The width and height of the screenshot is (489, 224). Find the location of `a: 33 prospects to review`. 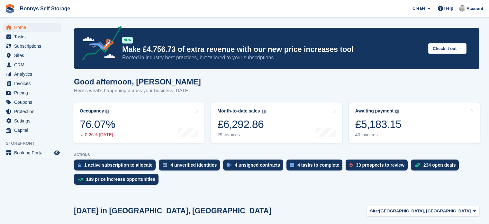

a: 33 prospects to review is located at coordinates (378, 166).